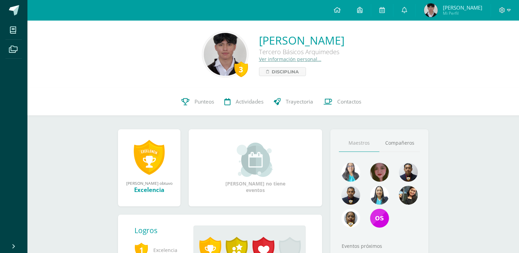  I want to click on img: 775caf7197dc2b63b976a94a710c5fee.png, so click(379, 172).